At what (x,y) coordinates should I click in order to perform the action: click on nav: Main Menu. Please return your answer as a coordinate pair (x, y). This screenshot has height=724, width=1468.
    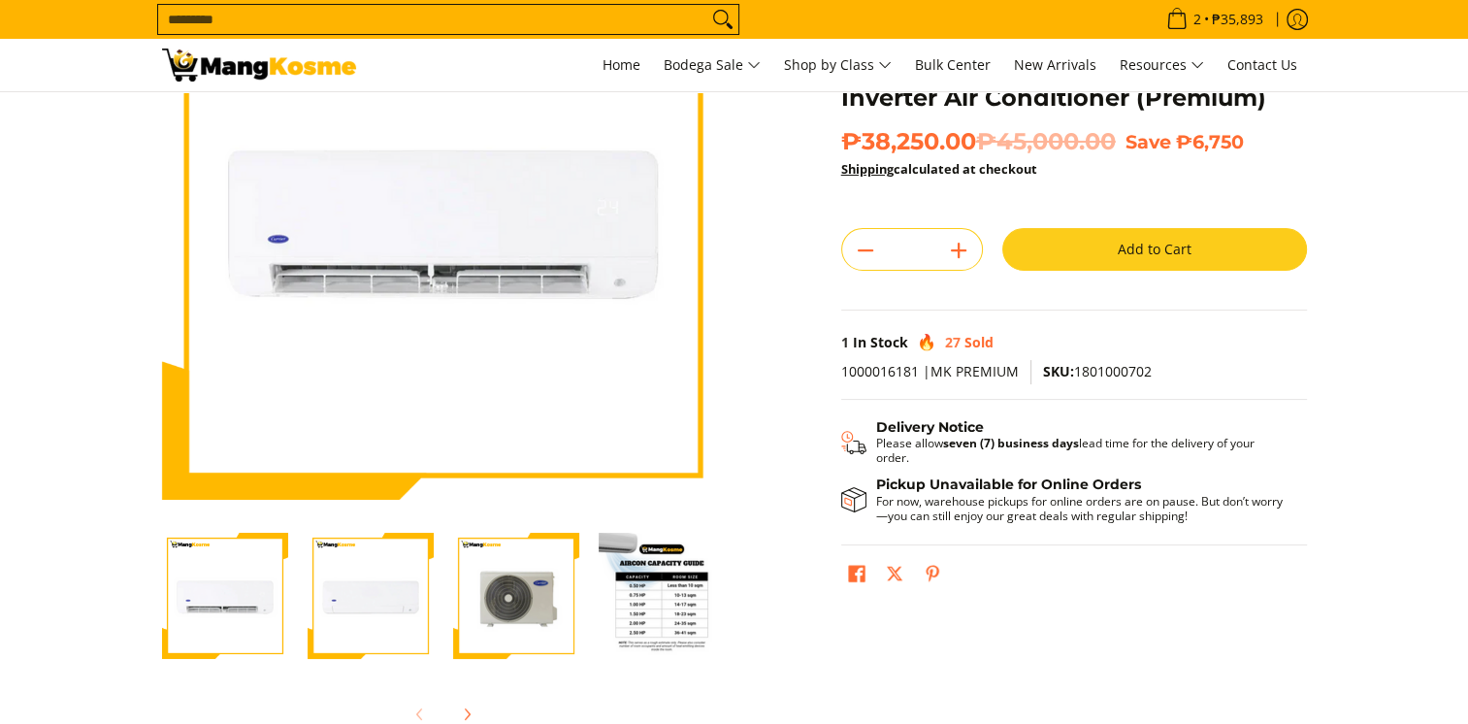
    Looking at the image, I should click on (841, 65).